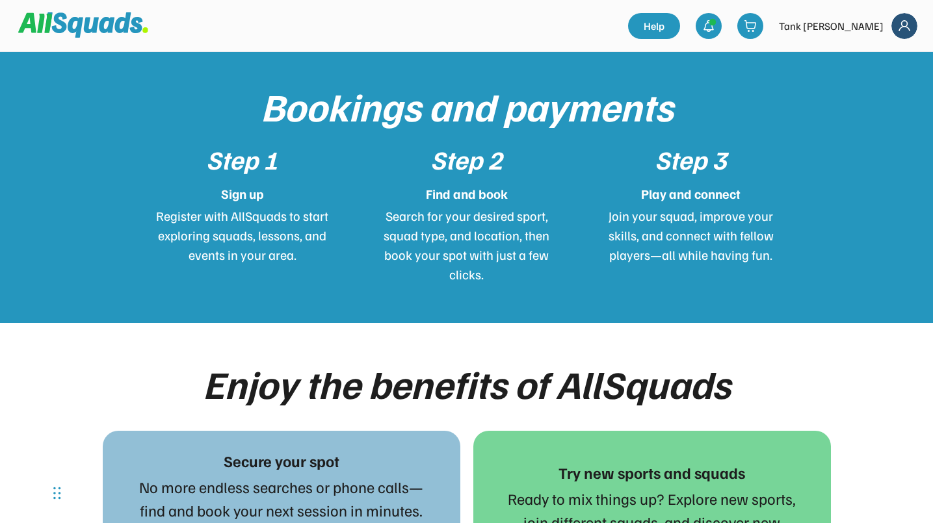 The image size is (933, 523). I want to click on div: Try new sports and squads, so click(652, 473).